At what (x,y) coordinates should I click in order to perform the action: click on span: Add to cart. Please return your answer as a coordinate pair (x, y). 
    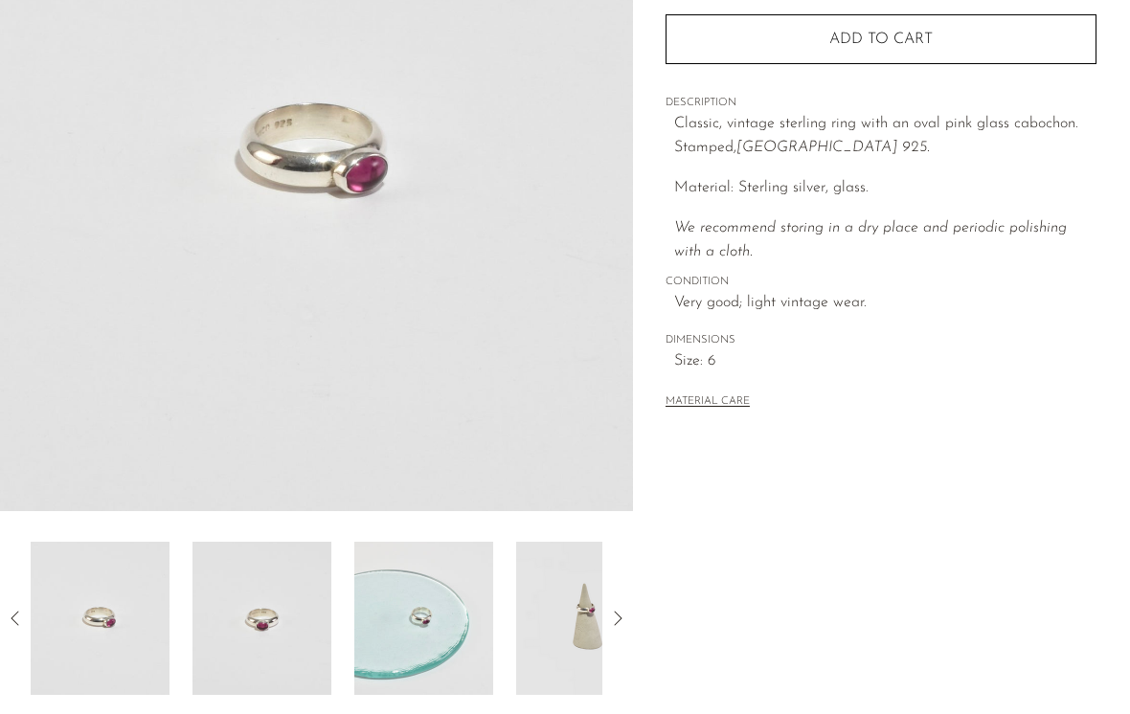
    Looking at the image, I should click on (881, 39).